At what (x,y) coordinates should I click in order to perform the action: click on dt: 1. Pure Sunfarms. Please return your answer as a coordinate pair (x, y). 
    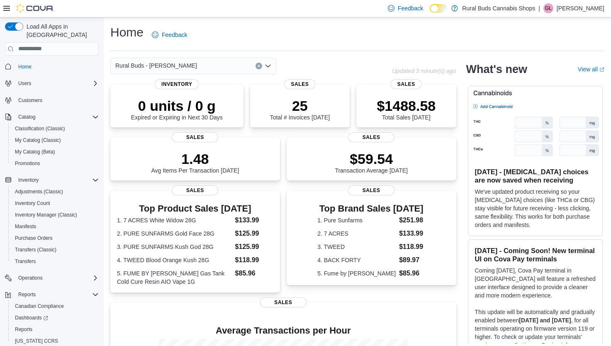
    Looking at the image, I should click on (357, 220).